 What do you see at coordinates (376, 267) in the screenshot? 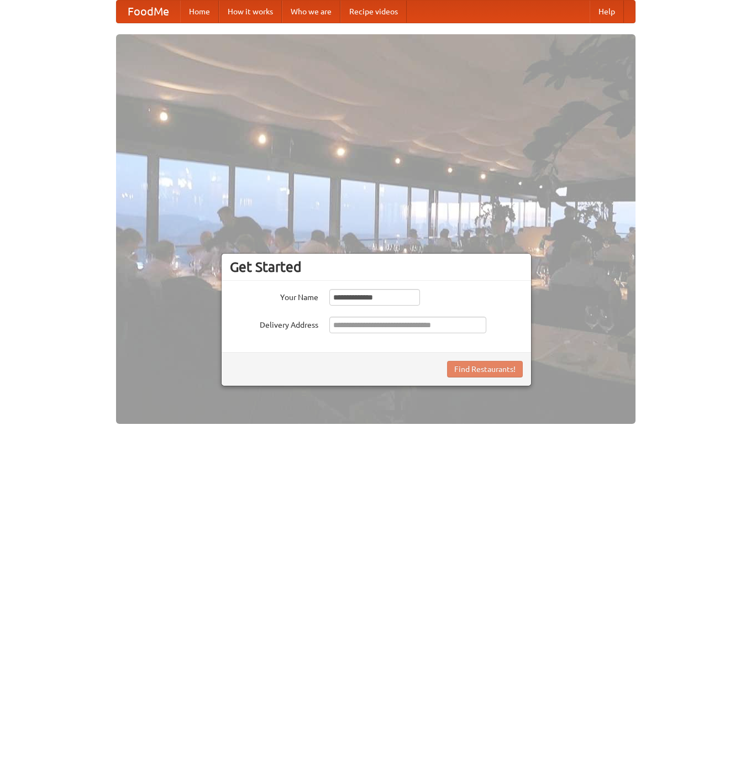
I see `h3: Get Started` at bounding box center [376, 267].